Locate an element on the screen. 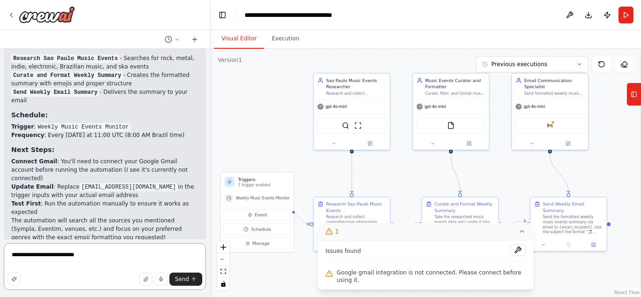 This screenshot has height=297, width=641. button: Manage is located at coordinates (257, 243).